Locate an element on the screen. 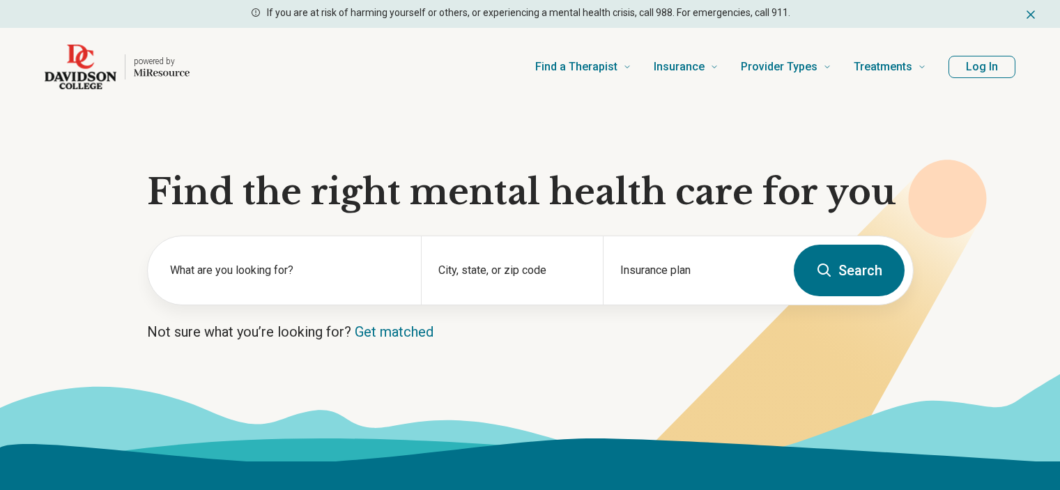 The image size is (1060, 490). a: Provider Types is located at coordinates (786, 67).